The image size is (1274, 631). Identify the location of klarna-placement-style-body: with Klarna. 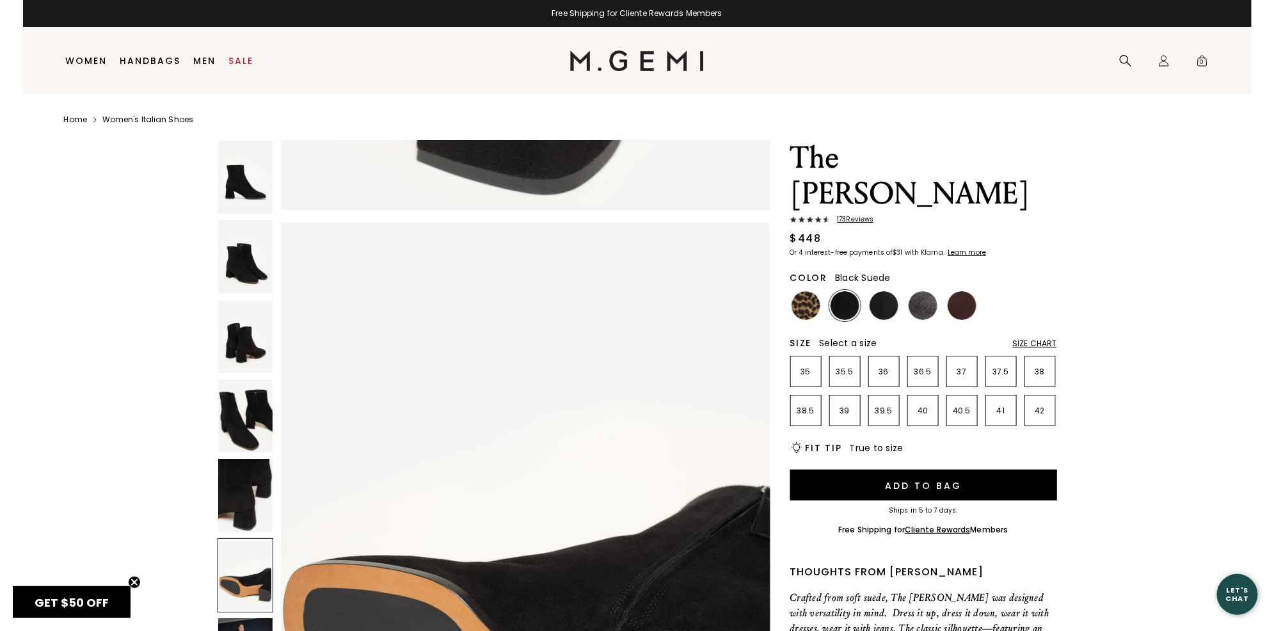
(925, 252).